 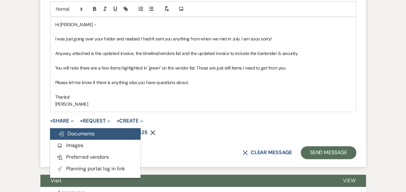 What do you see at coordinates (203, 97) in the screenshot?
I see `p: Thanks!` at bounding box center [203, 97].